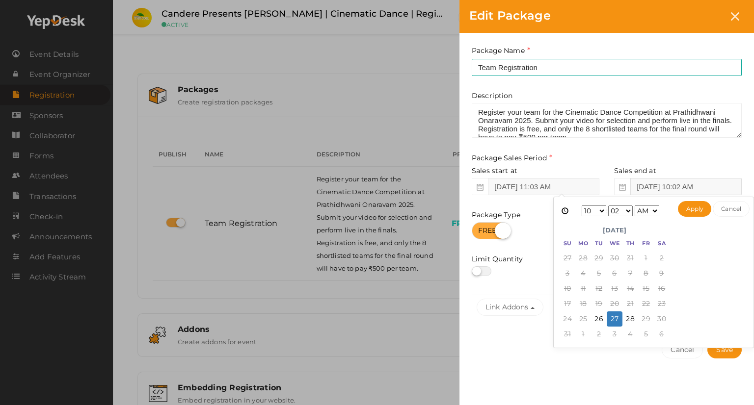  Describe the element at coordinates (646, 244) in the screenshot. I see `th: Fr` at that location.